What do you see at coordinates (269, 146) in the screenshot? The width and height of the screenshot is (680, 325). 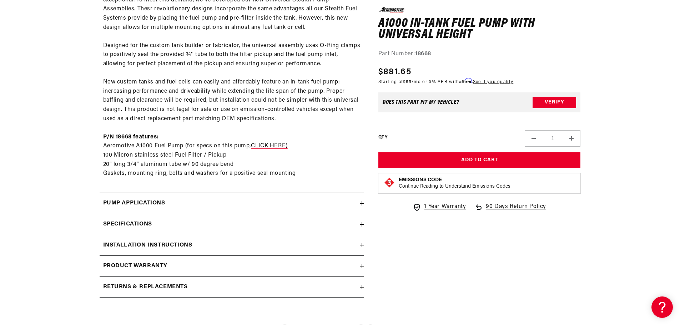 I see `a: CLICK HERE)` at bounding box center [269, 146].